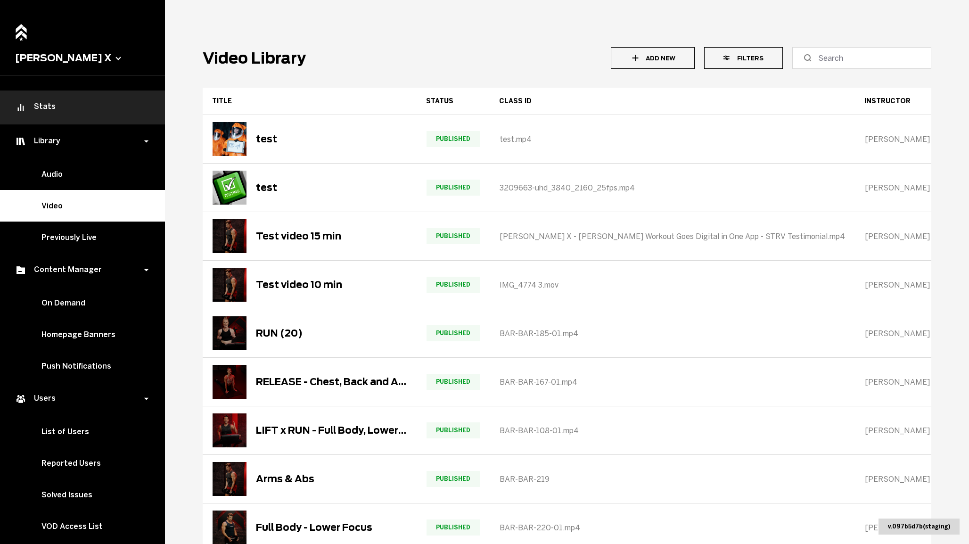 This screenshot has width=969, height=544. What do you see at coordinates (285, 479) in the screenshot?
I see `div: Arms & Abs` at bounding box center [285, 479].